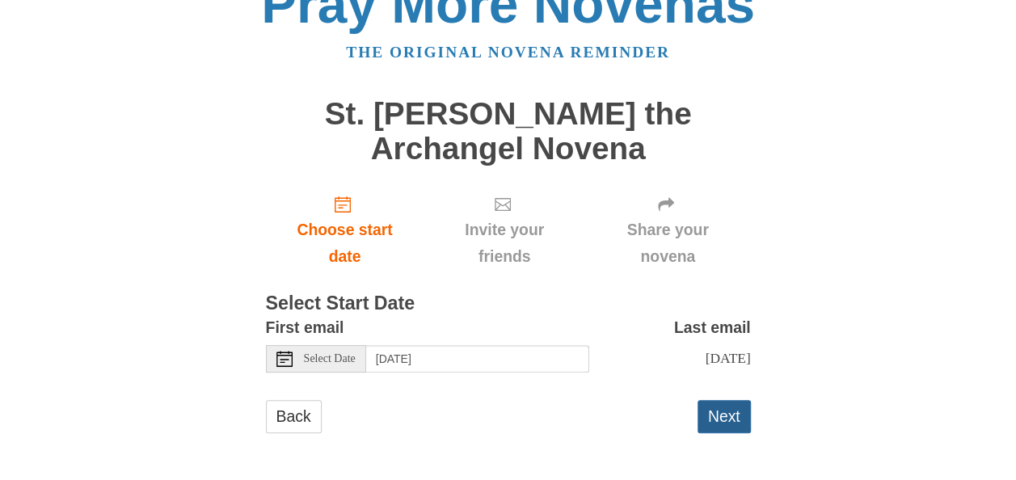 This screenshot has width=1016, height=480. What do you see at coordinates (305, 328) in the screenshot?
I see `label: First email` at bounding box center [305, 328].